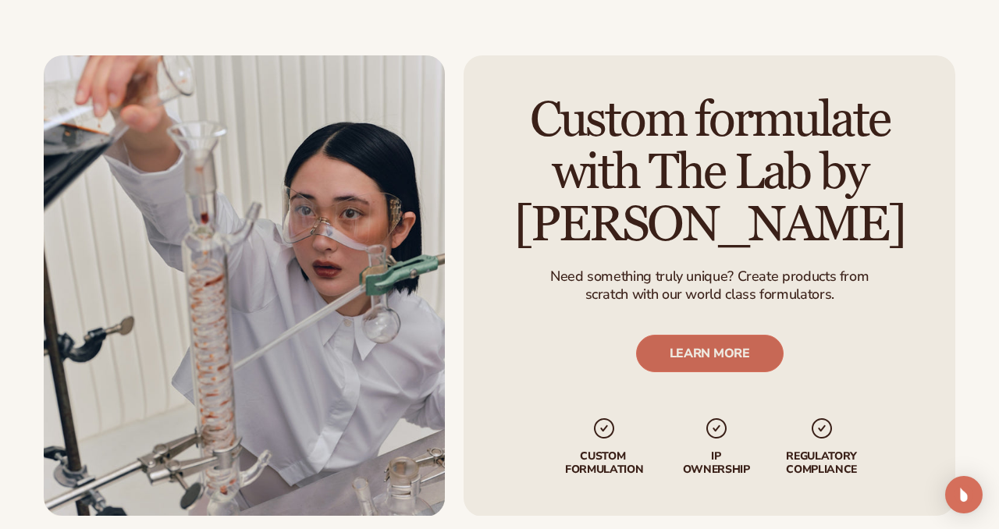 Image resolution: width=999 pixels, height=529 pixels. I want to click on p: scratch with our world class formulators., so click(710, 295).